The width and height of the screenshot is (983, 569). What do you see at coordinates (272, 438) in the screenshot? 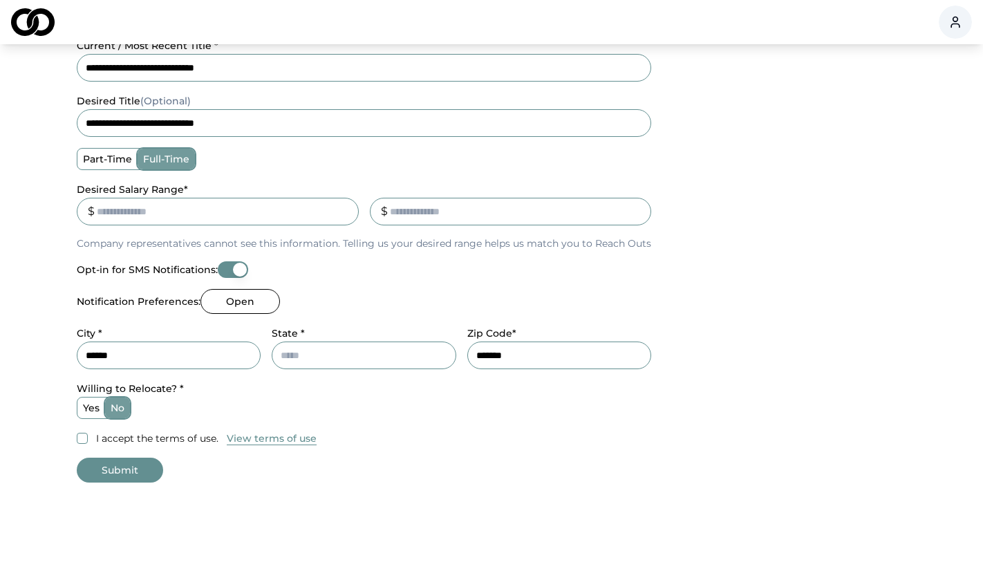
I see `a: View terms of use` at bounding box center [272, 438].